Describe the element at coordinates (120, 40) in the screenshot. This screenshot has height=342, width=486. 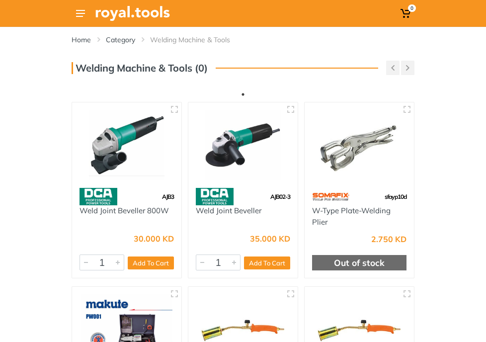
I see `a: Category` at that location.